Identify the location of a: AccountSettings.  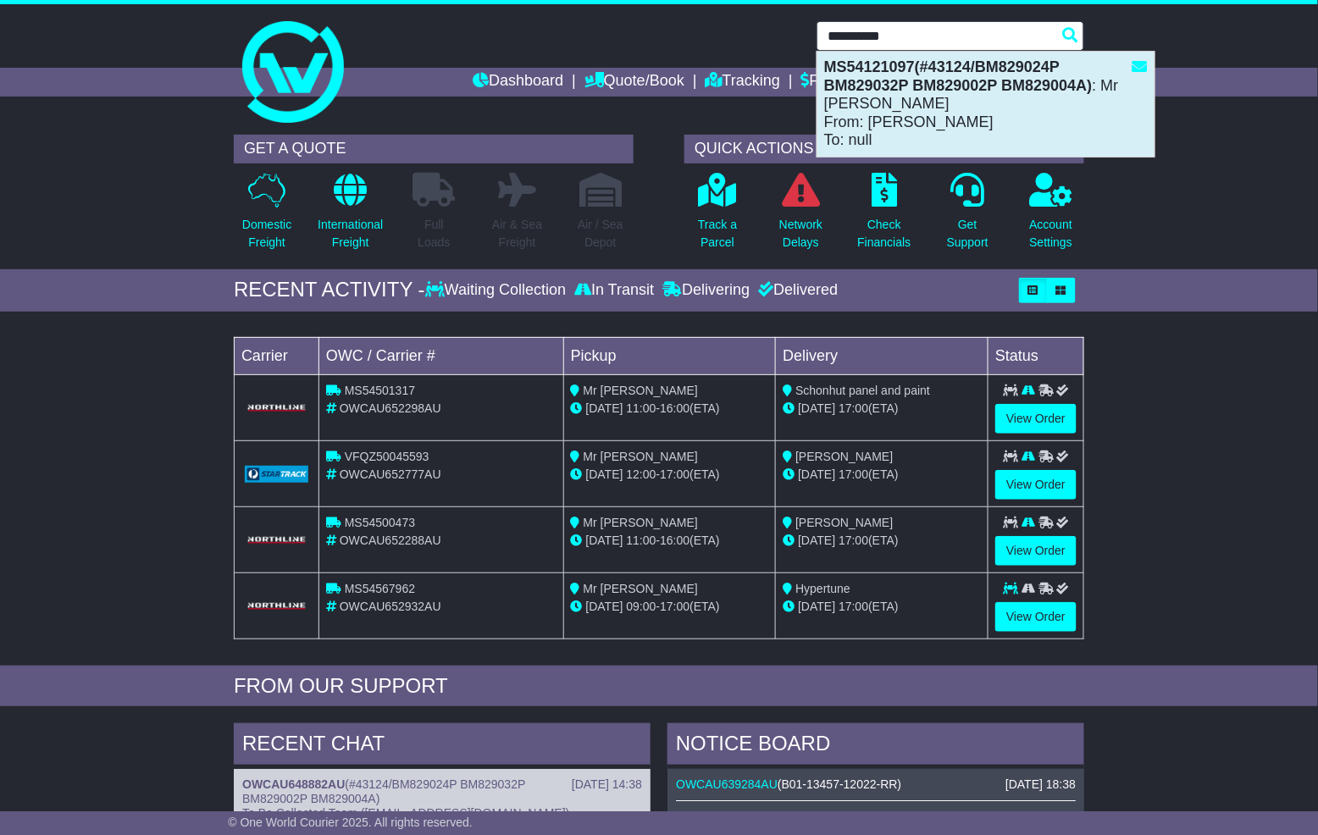
(1051, 216).